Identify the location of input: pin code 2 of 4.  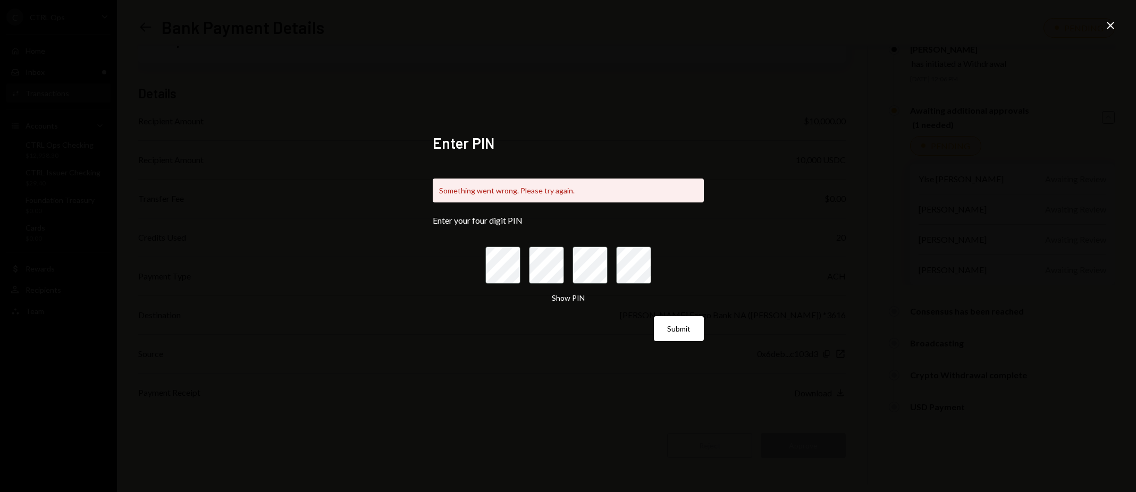
(546, 265).